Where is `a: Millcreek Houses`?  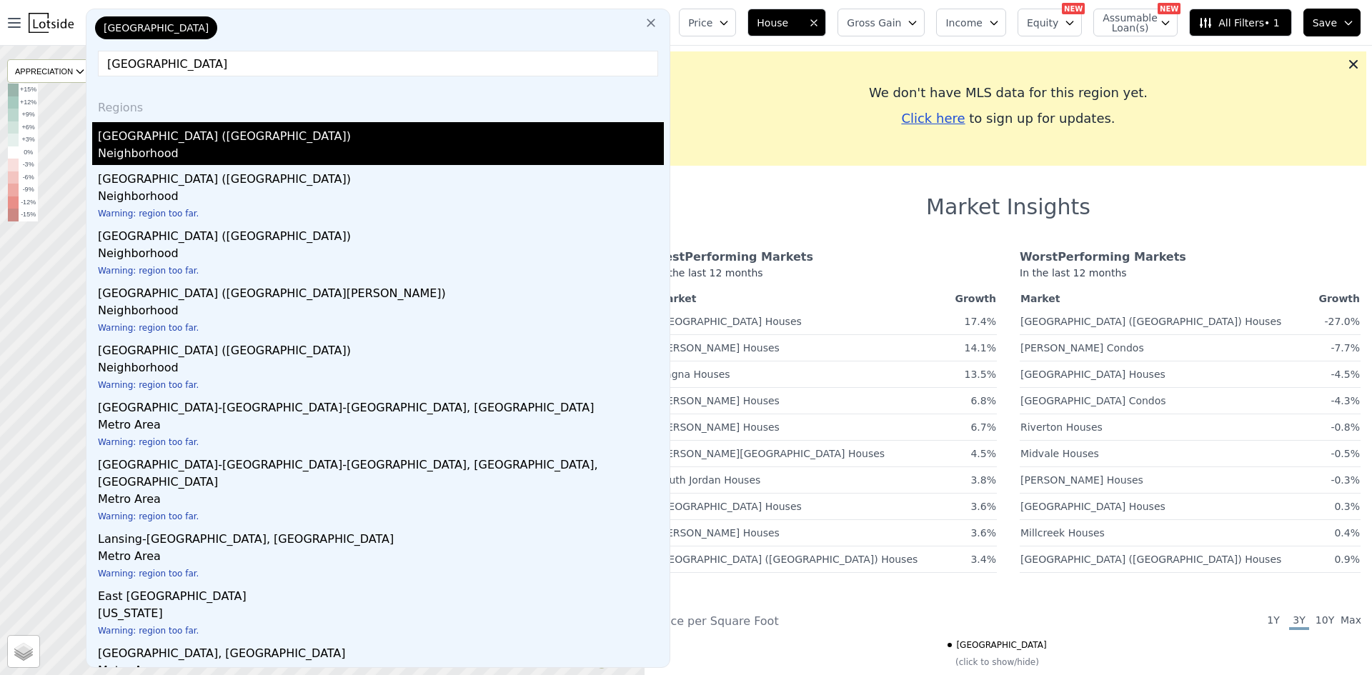 a: Millcreek Houses is located at coordinates (1062, 531).